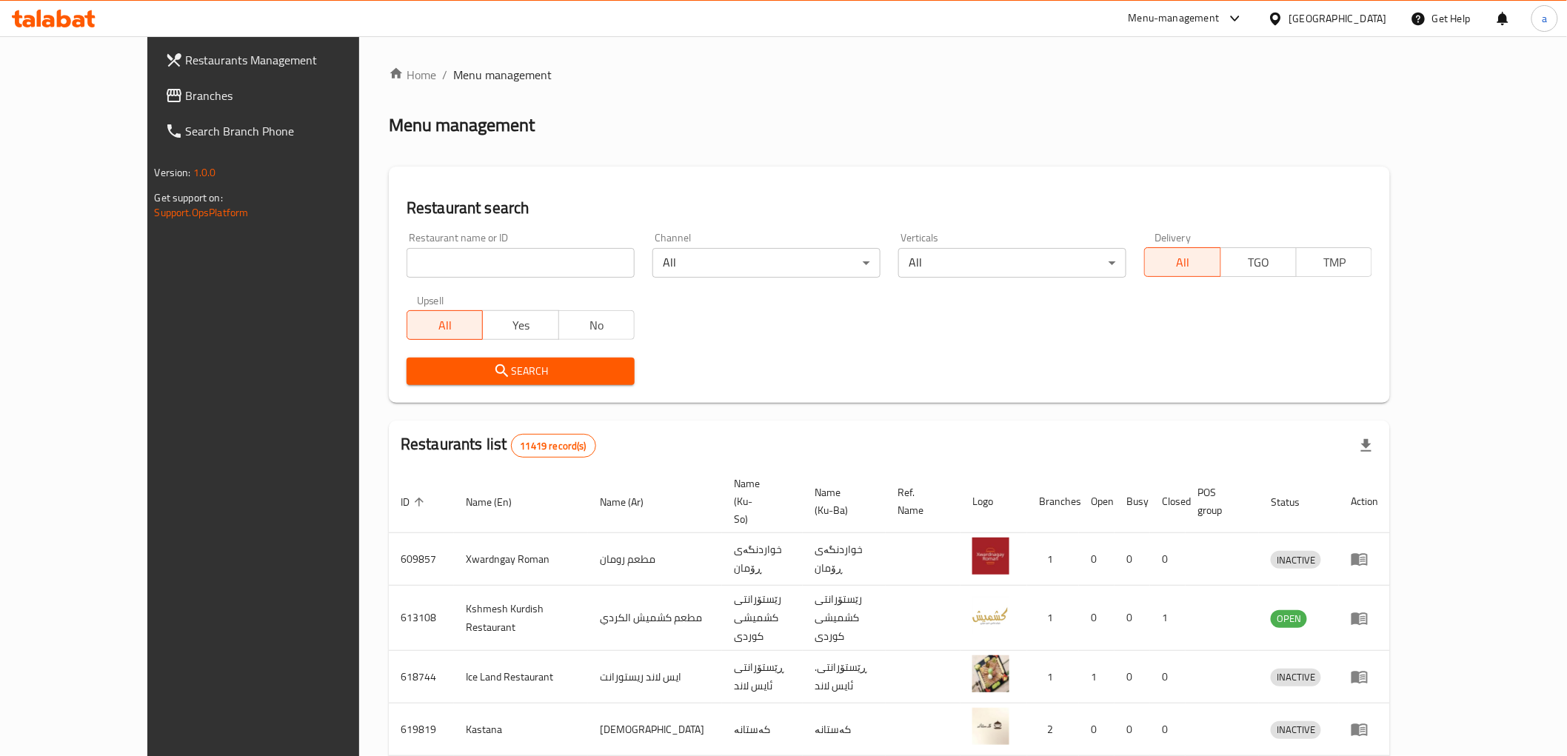 The width and height of the screenshot is (1567, 756). I want to click on td: Xwardngay Roman, so click(521, 559).